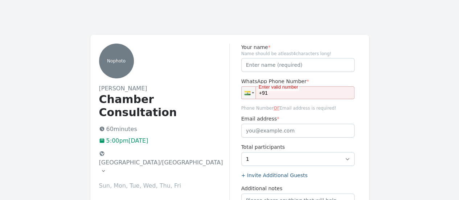 This screenshot has width=459, height=200. What do you see at coordinates (164, 186) in the screenshot?
I see `p: Sun, Mon, Tue, Wed, Thu, Fri` at bounding box center [164, 186].